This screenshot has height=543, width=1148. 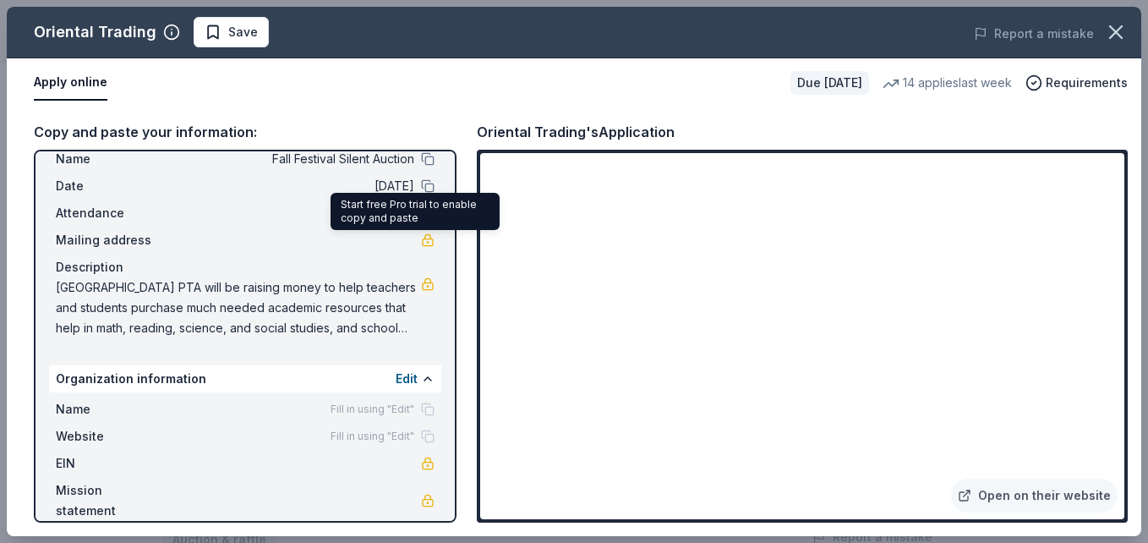 What do you see at coordinates (112, 213) in the screenshot?
I see `span: Attendance` at bounding box center [112, 213].